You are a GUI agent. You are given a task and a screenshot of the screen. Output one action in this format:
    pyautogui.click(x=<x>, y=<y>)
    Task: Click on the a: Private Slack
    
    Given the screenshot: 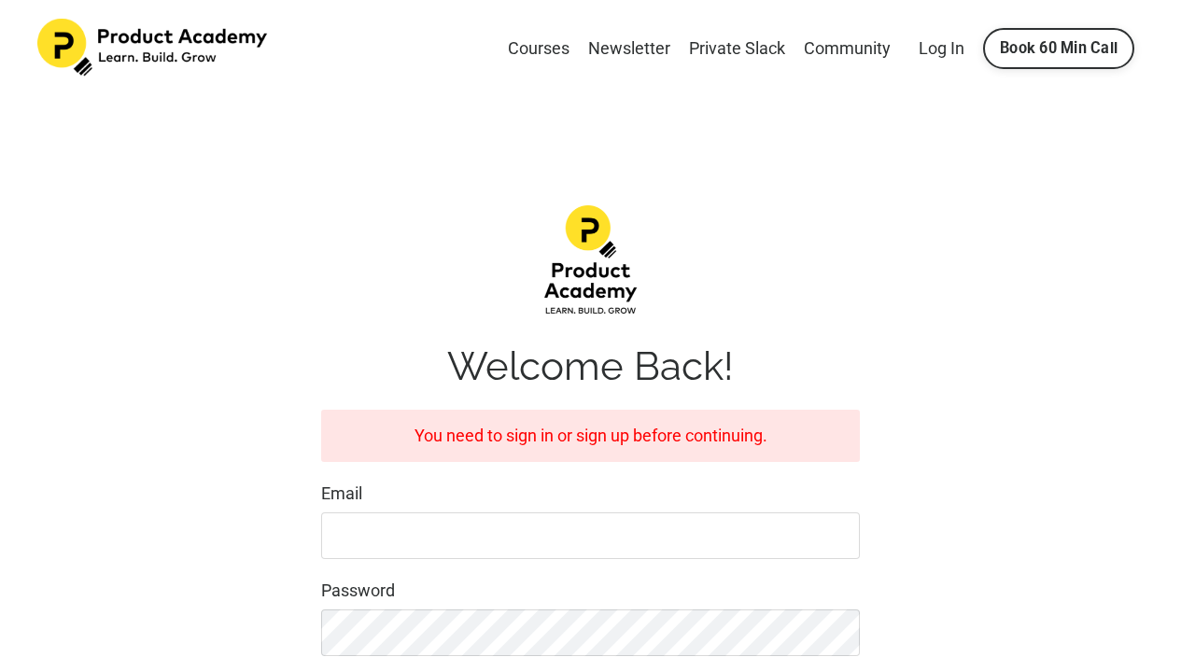 What is the action you would take?
    pyautogui.click(x=737, y=49)
    